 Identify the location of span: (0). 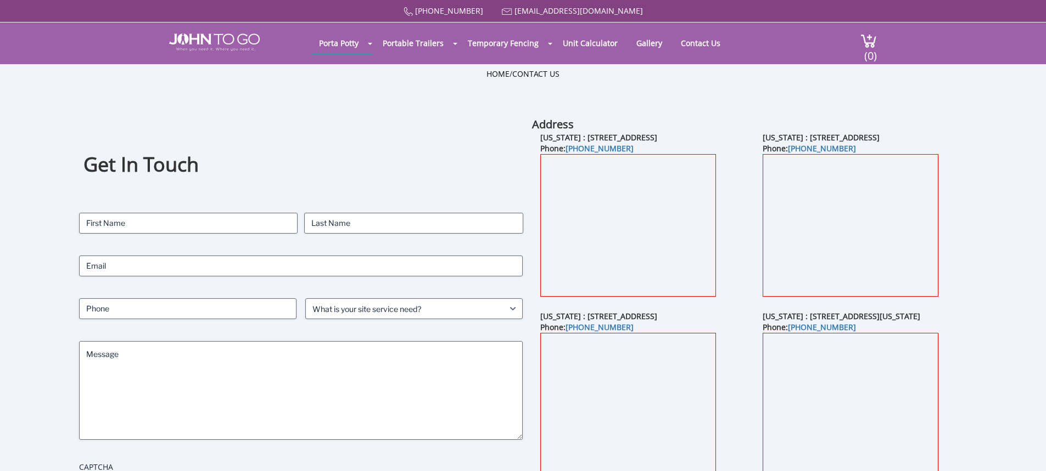
(870, 51).